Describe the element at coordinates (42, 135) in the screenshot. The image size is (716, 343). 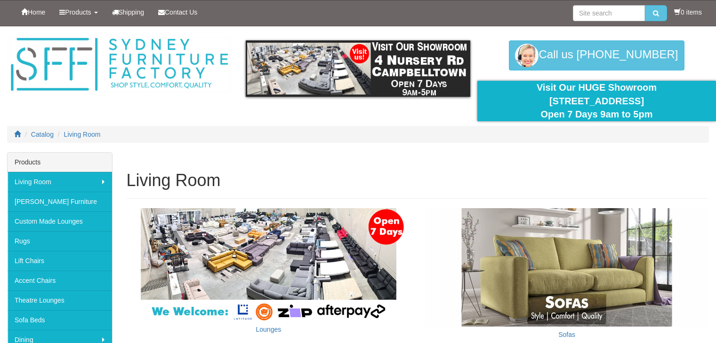
I see `a: Catalog` at that location.